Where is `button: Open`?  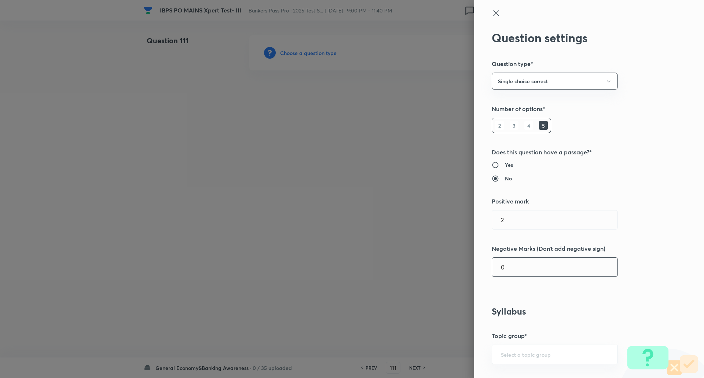 button: Open is located at coordinates (614, 354).